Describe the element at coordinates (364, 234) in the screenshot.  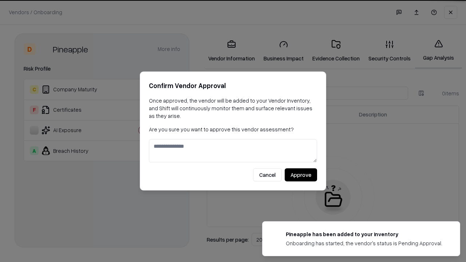
I see `div: Pineapple has been added to your inventory` at that location.